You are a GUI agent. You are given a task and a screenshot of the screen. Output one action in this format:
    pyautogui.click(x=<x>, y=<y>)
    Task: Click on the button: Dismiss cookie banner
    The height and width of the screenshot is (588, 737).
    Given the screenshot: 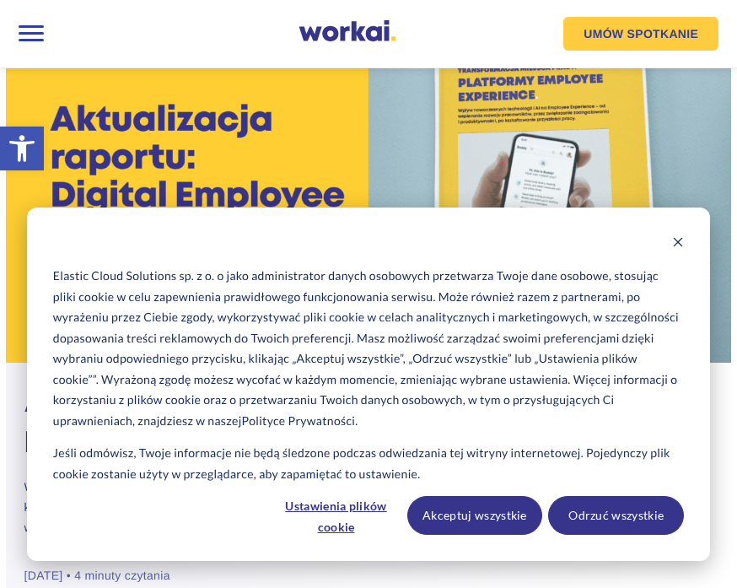 What is the action you would take?
    pyautogui.click(x=678, y=244)
    